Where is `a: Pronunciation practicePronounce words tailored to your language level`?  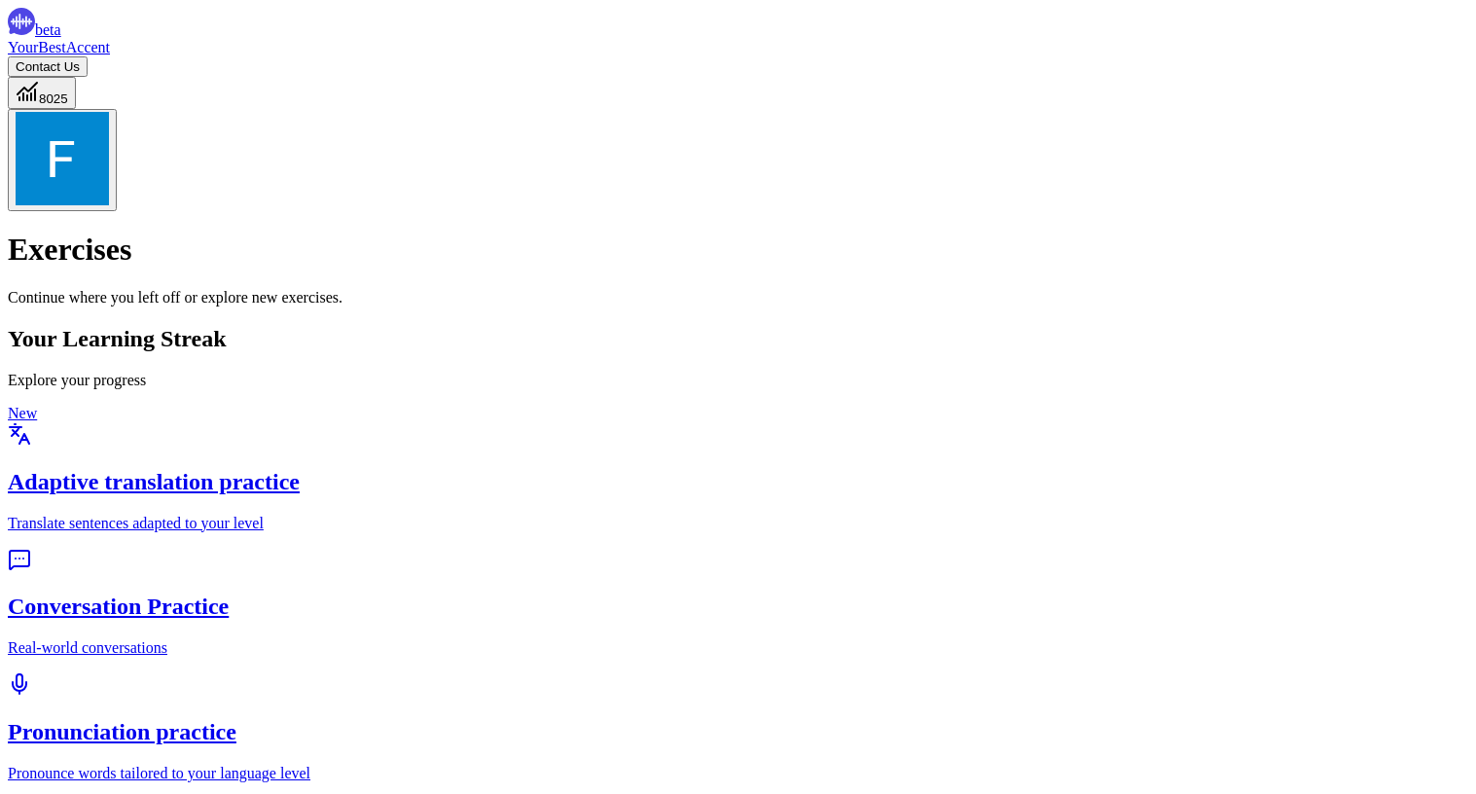 a: Pronunciation practicePronounce words tailored to your language level is located at coordinates (738, 727).